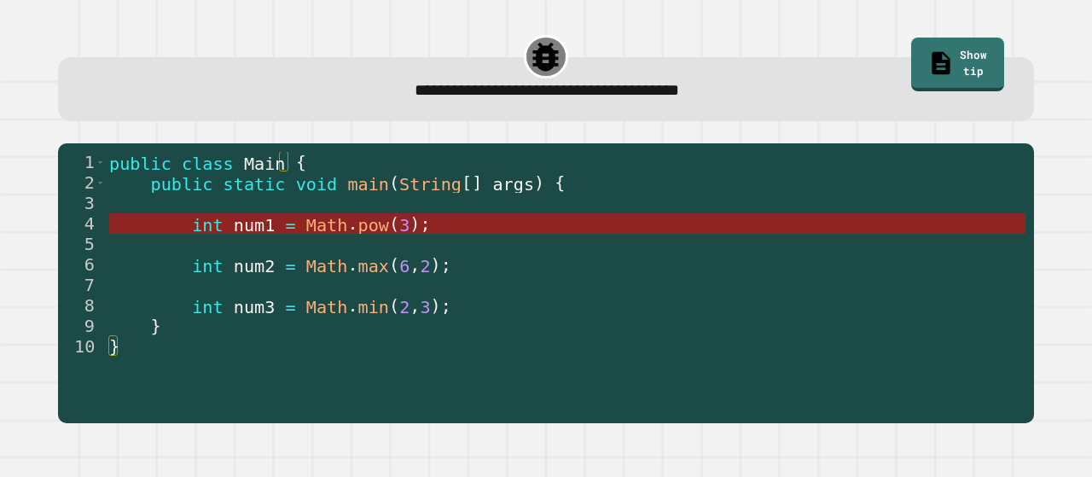  I want to click on span: min, so click(373, 306).